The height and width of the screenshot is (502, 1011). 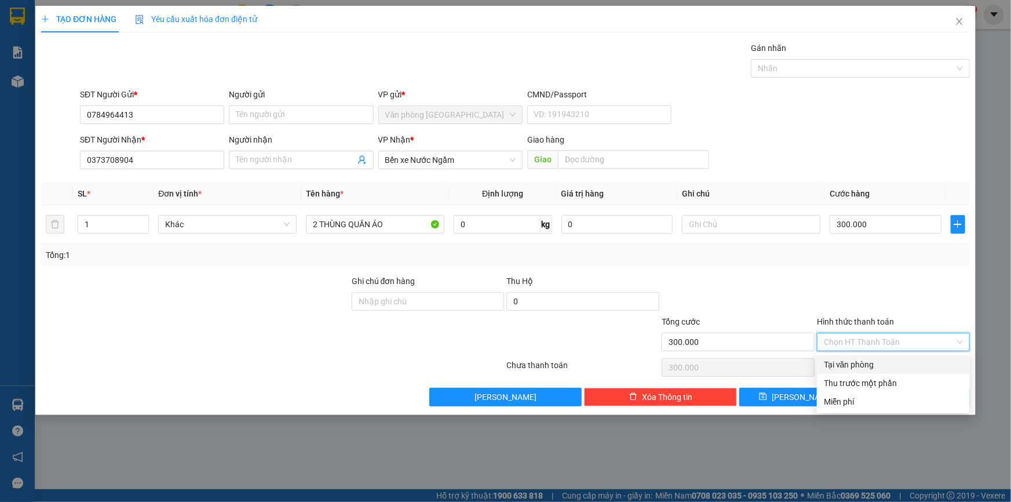 What do you see at coordinates (218, 255) in the screenshot?
I see `div: Tổng: 1` at bounding box center [218, 255].